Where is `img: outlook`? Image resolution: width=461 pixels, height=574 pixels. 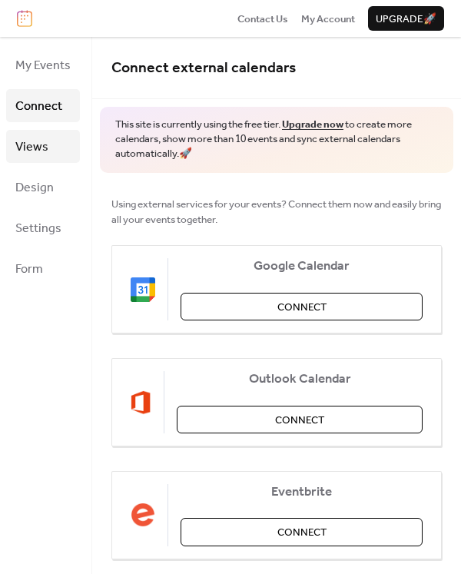
img: outlook is located at coordinates (141, 403).